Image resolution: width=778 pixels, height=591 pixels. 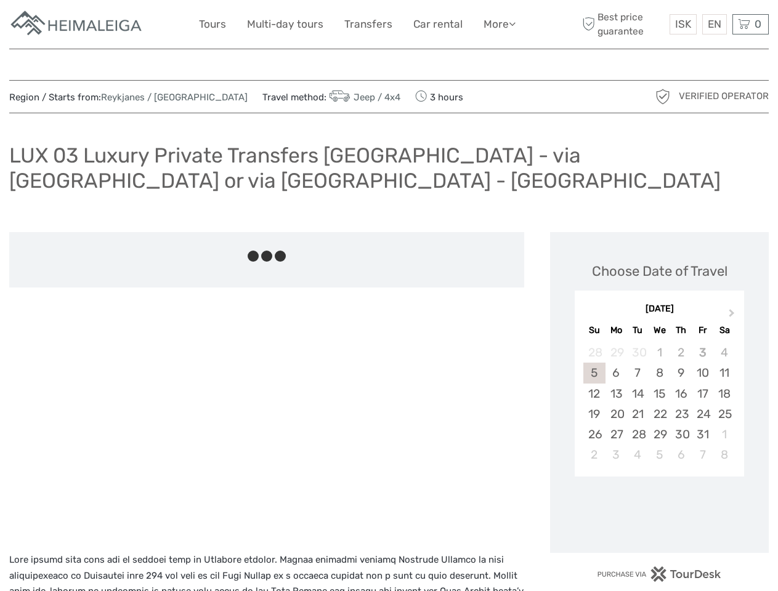 What do you see at coordinates (757, 24) in the screenshot?
I see `span: 0` at bounding box center [757, 24].